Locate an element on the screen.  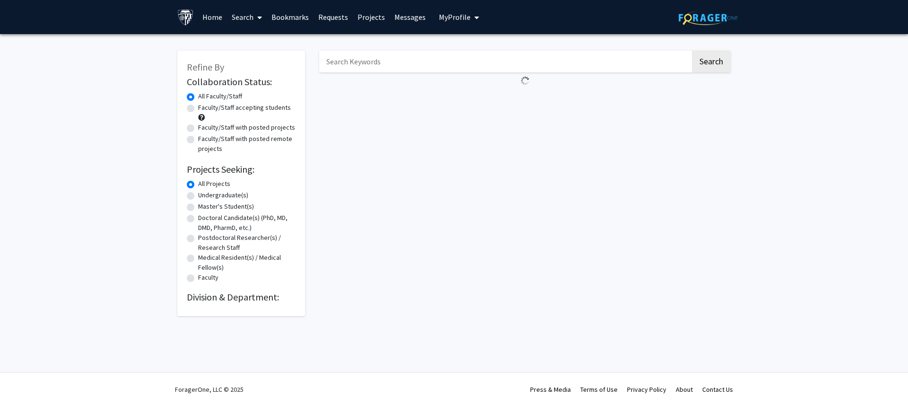
label: Medical Resident(s) / Medical Fellow(s) is located at coordinates (247, 263).